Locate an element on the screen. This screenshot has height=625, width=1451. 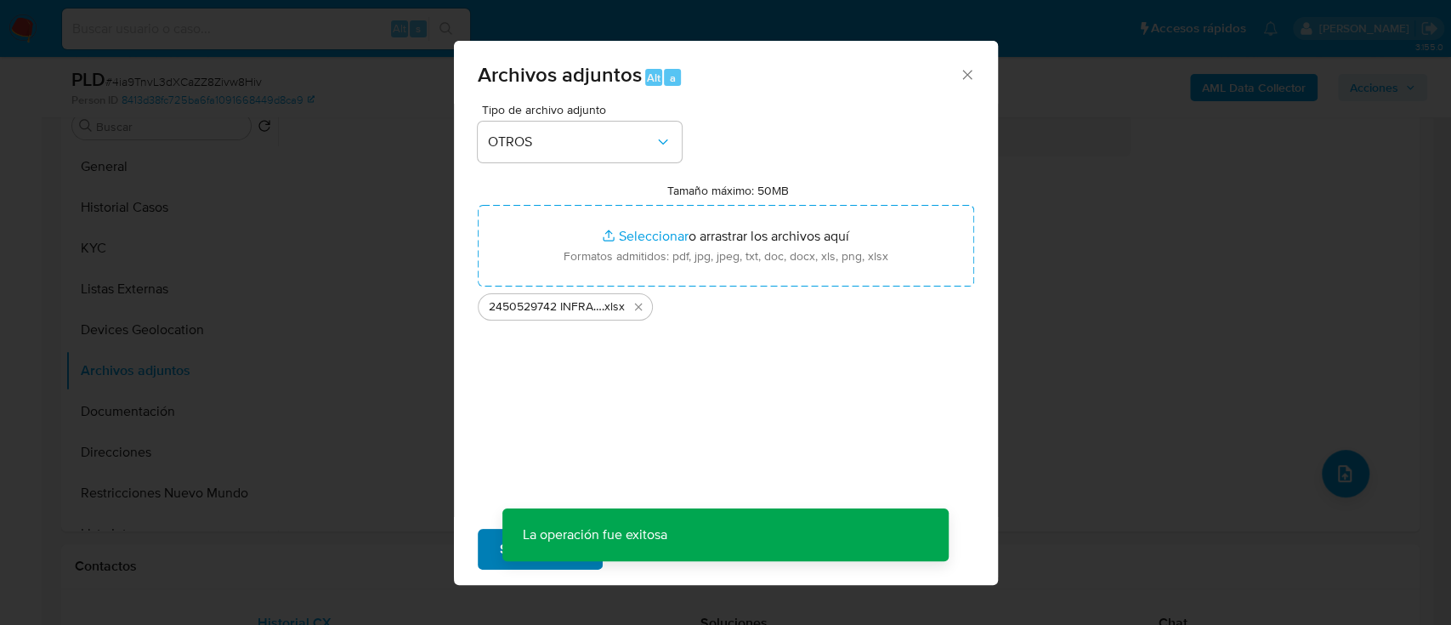
span: a is located at coordinates (672, 77).